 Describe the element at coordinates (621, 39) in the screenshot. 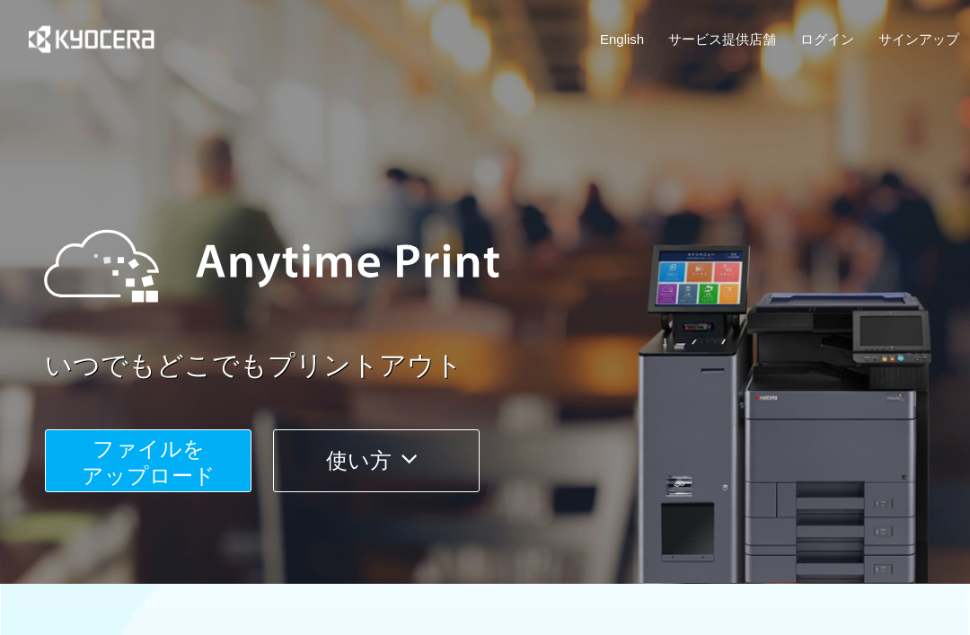

I see `a: English` at that location.